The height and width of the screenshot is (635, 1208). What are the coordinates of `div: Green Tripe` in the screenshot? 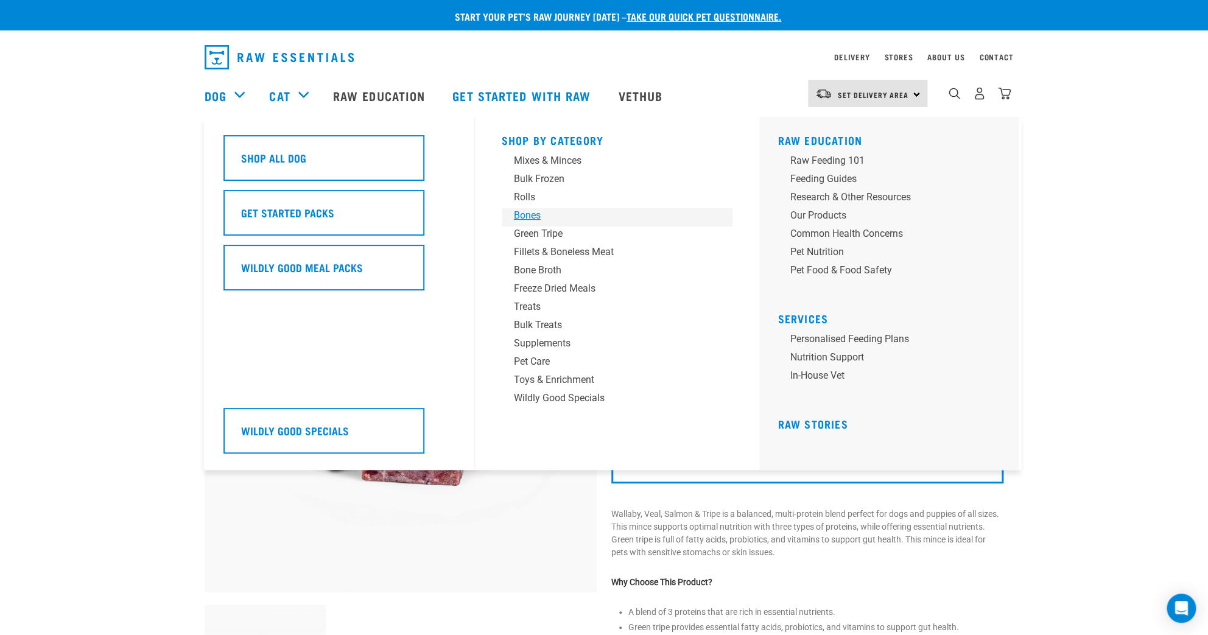 It's located at (609, 234).